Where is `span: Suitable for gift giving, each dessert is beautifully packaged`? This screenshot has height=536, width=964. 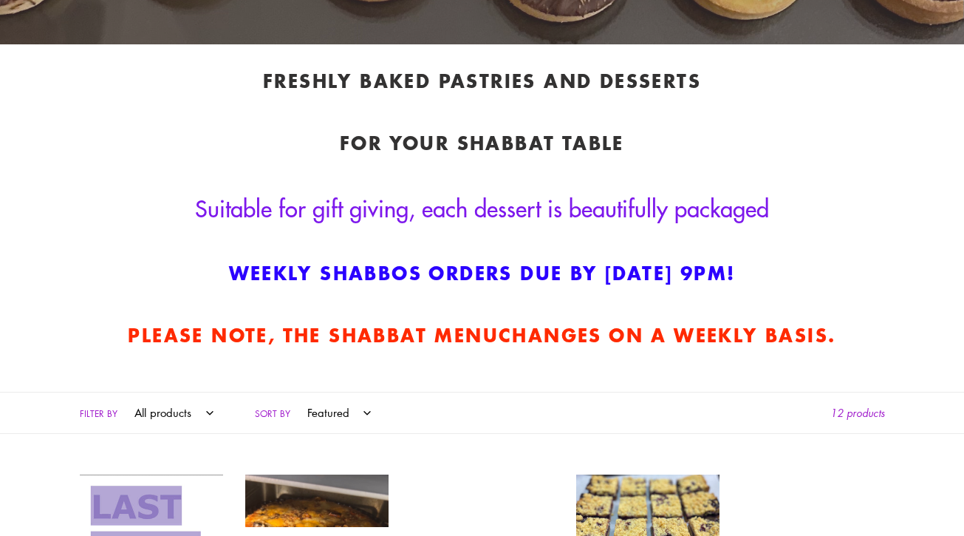 span: Suitable for gift giving, each dessert is beautifully packaged is located at coordinates (482, 208).